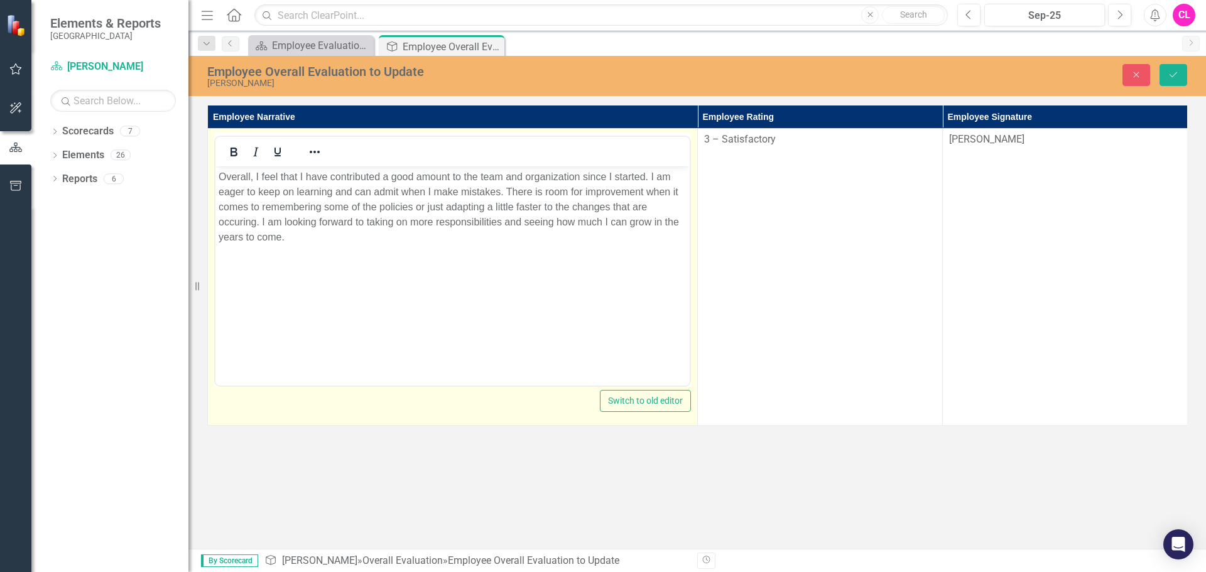 The height and width of the screenshot is (572, 1206). What do you see at coordinates (80, 179) in the screenshot?
I see `a: Reports` at bounding box center [80, 179].